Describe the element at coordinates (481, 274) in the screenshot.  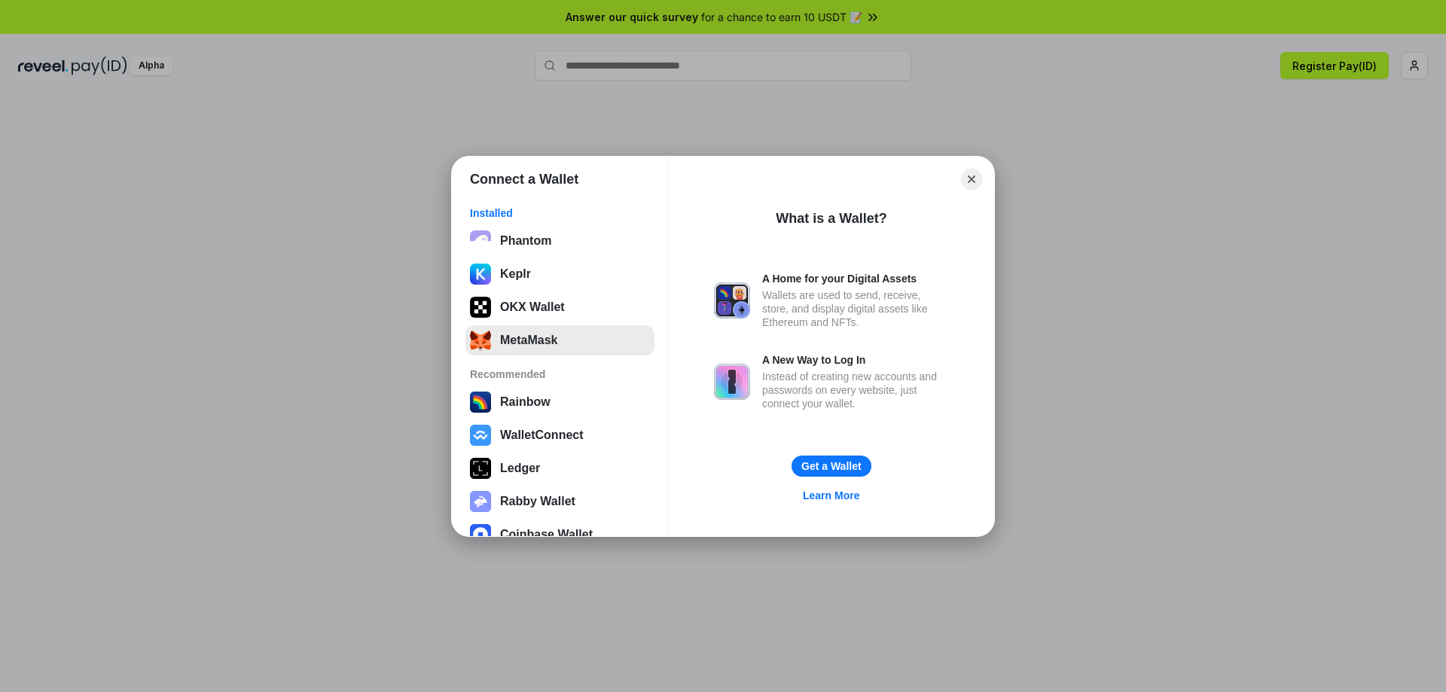
I see `img: ByMCUfJCc2WaAAAAAElFTkSuQmCC` at that location.